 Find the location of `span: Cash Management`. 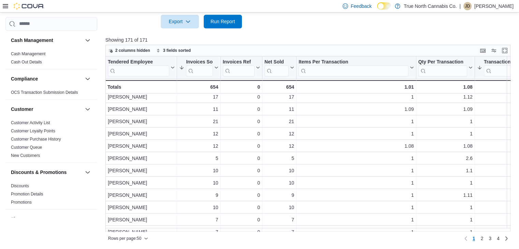

span: Cash Management is located at coordinates (28, 54).